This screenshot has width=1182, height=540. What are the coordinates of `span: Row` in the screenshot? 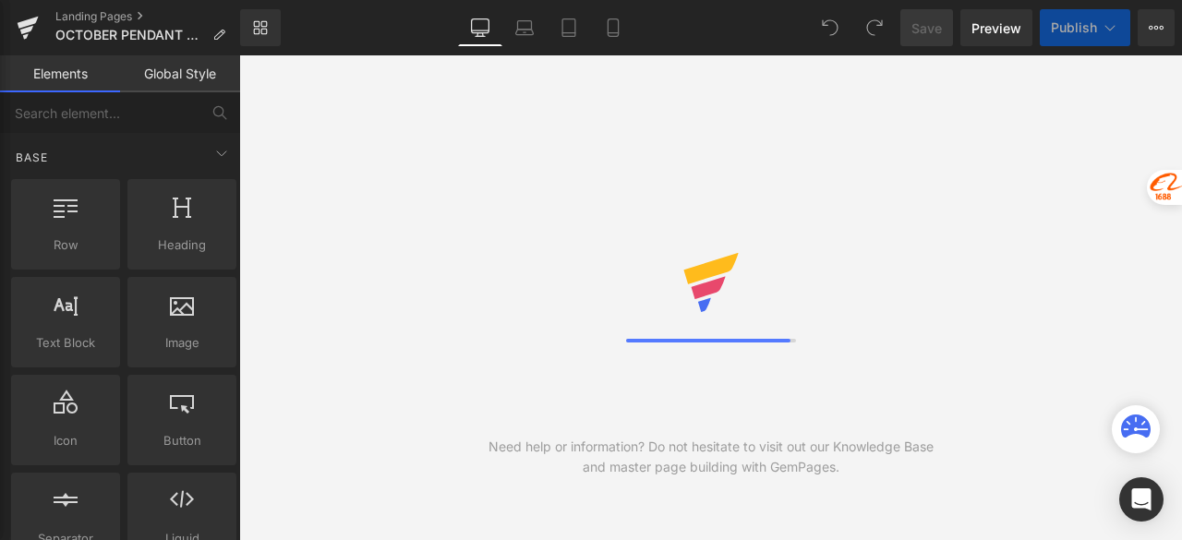 It's located at (66, 245).